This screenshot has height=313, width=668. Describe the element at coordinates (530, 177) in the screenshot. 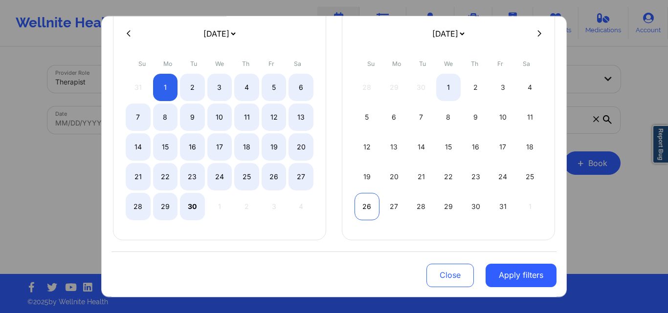

I see `div: Sat Oct 25 2025` at that location.